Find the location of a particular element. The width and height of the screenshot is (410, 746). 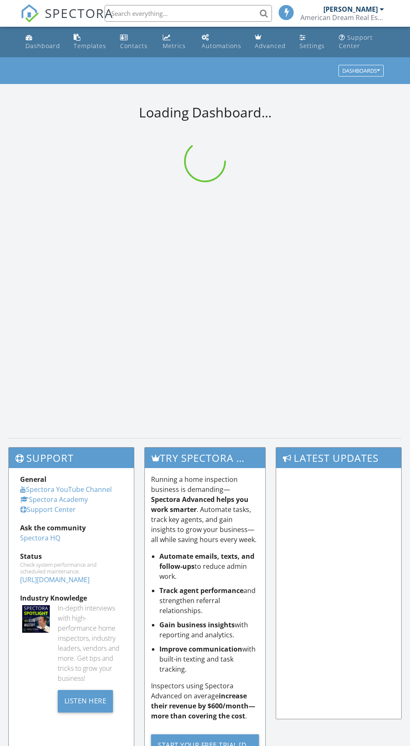

a: Advanced is located at coordinates (270, 42).